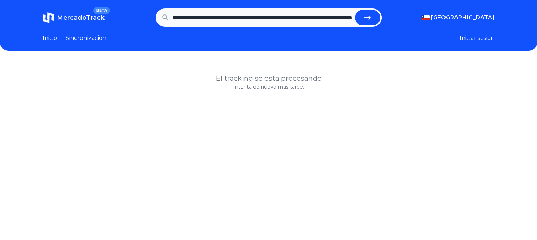 The height and width of the screenshot is (240, 537). Describe the element at coordinates (80, 18) in the screenshot. I see `span: MercadoTrack` at that location.